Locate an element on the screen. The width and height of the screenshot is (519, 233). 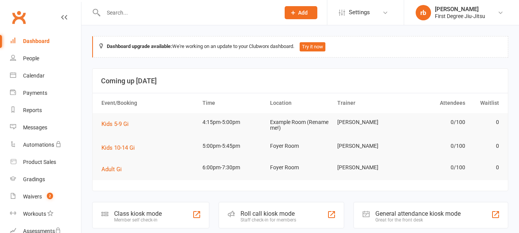
a: People is located at coordinates (45, 58).